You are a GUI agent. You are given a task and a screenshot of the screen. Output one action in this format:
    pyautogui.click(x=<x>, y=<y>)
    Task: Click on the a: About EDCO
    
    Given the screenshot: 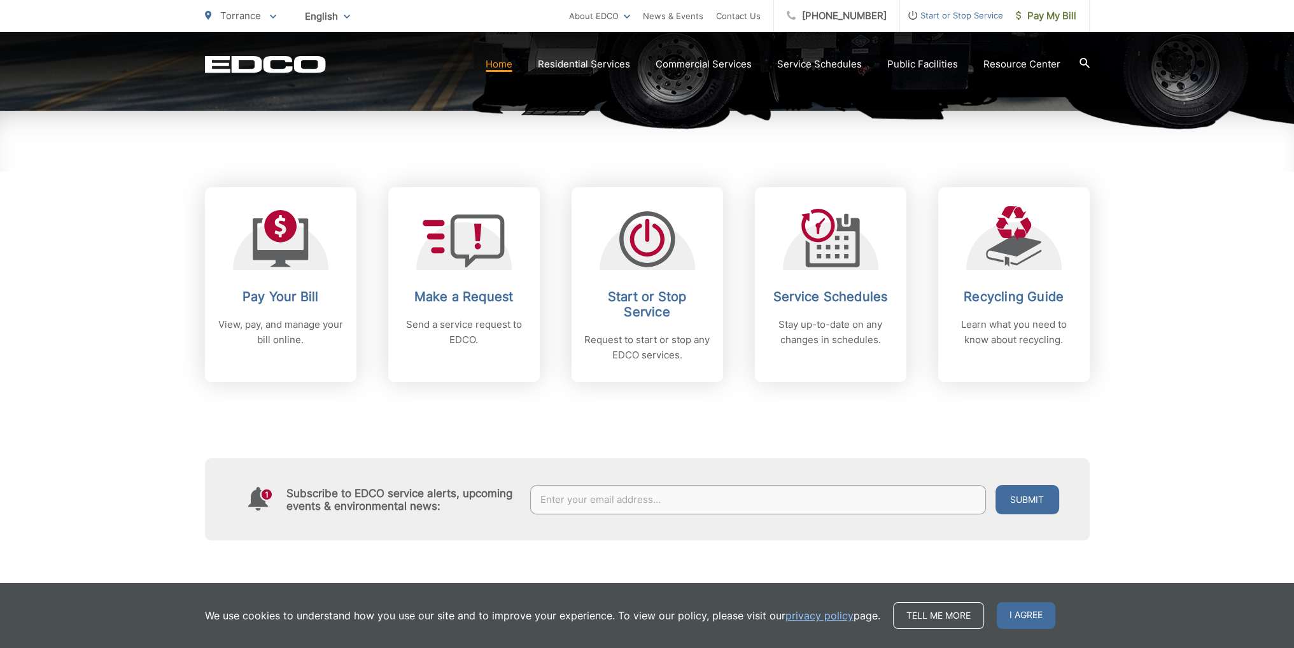 What is the action you would take?
    pyautogui.click(x=599, y=16)
    